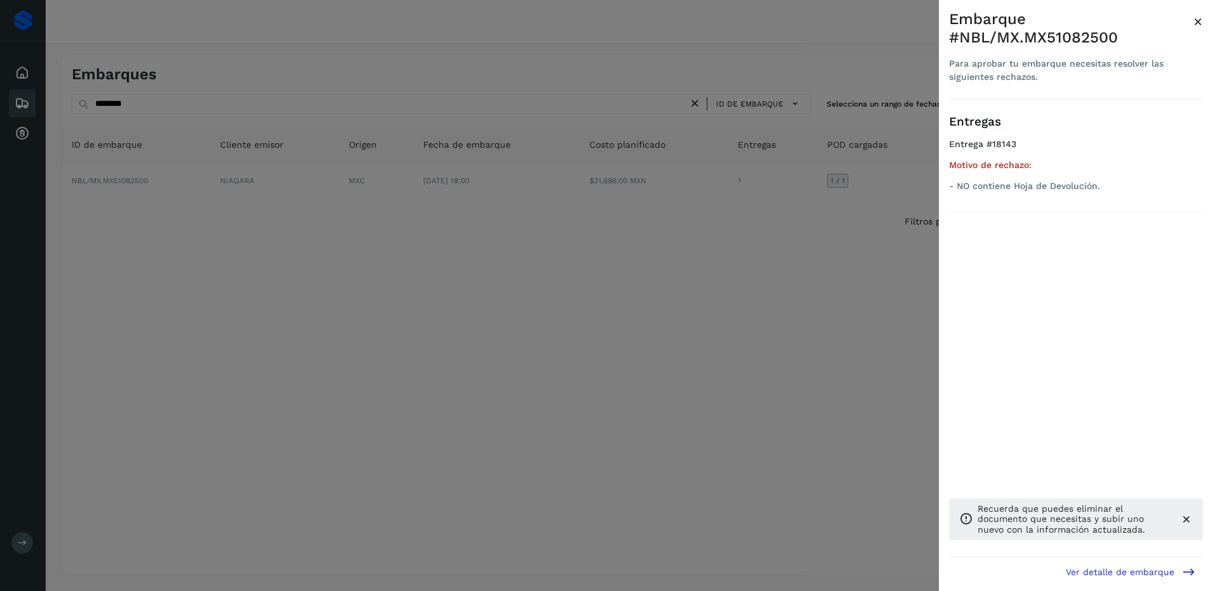 The image size is (1213, 591). What do you see at coordinates (1131, 572) in the screenshot?
I see `button: Ver detalle de embarque` at bounding box center [1131, 572].